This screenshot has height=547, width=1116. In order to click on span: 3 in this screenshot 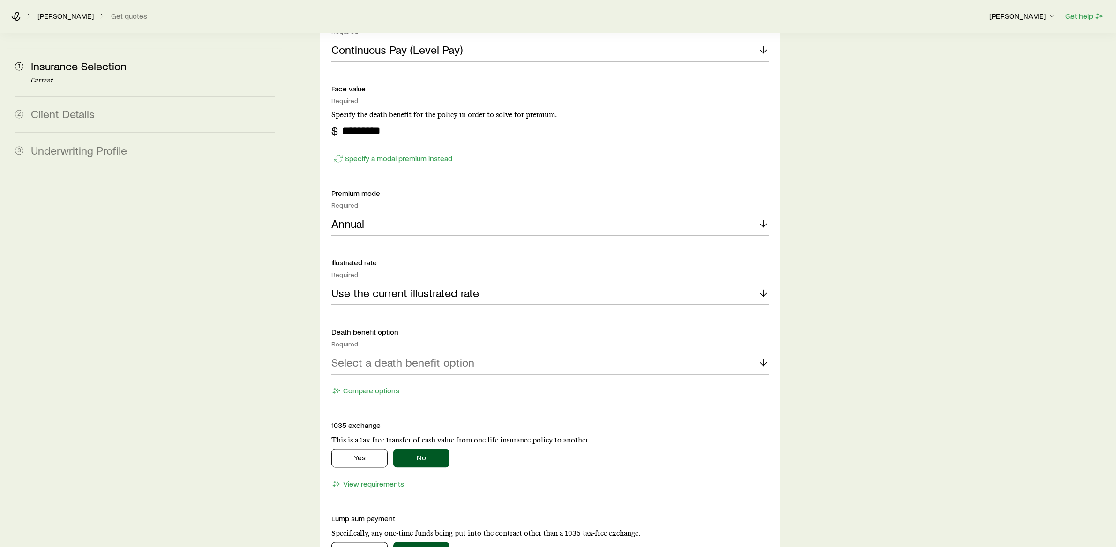, I will do `click(19, 151)`.